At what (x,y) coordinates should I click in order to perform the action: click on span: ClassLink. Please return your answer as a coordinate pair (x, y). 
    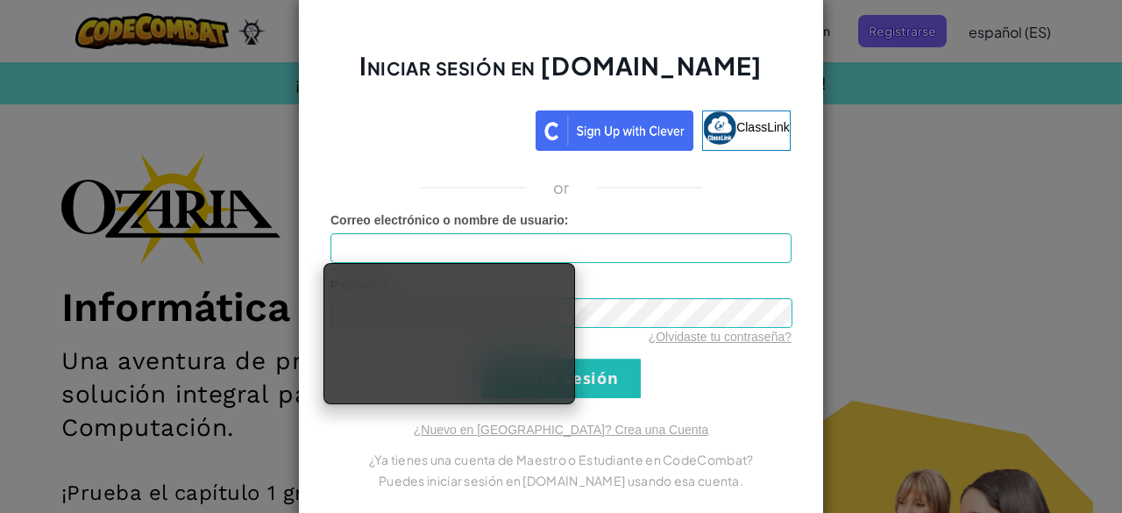
    Looking at the image, I should click on (763, 126).